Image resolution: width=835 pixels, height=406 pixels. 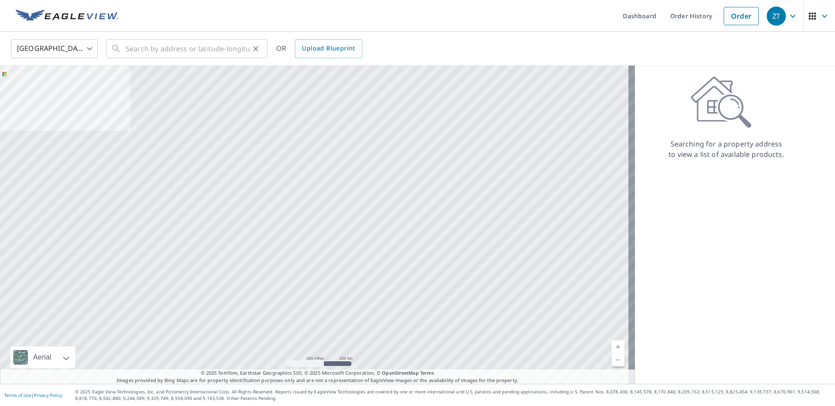 I want to click on a: Upload Blueprint, so click(x=328, y=49).